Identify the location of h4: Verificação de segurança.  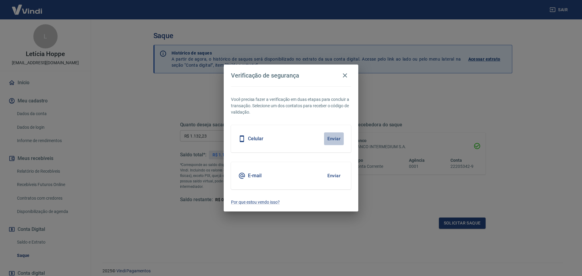
(265, 75).